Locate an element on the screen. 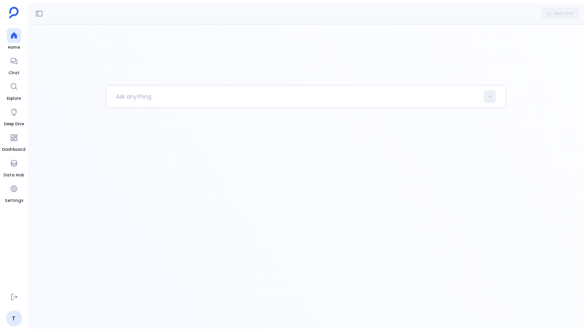 The width and height of the screenshot is (587, 332). span: Settings is located at coordinates (14, 201).